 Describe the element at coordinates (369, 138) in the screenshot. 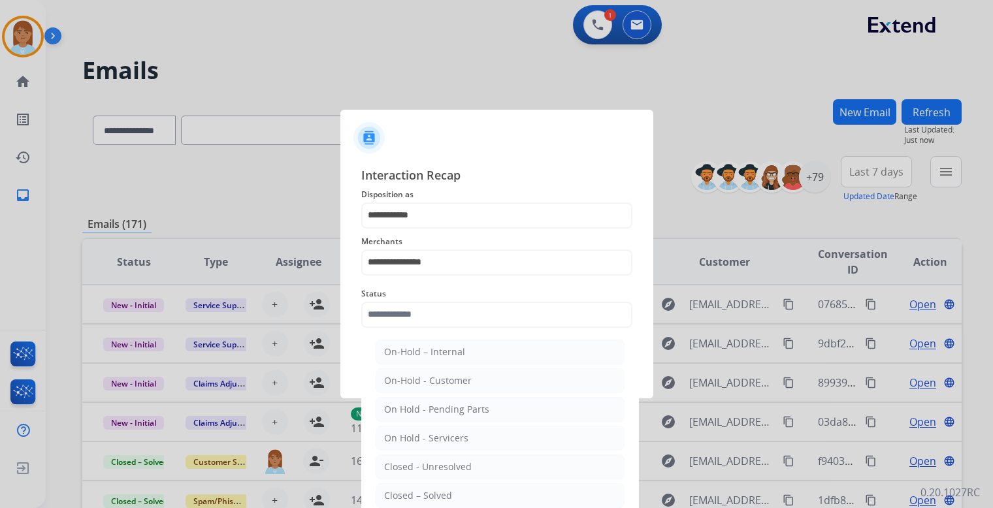

I see `img: contactIcon` at that location.